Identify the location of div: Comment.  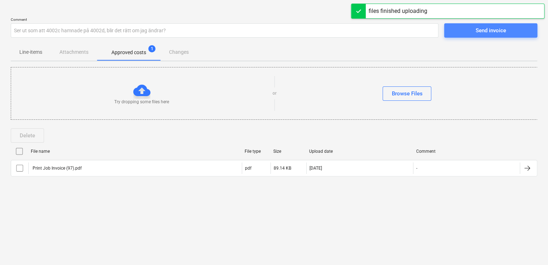
(467, 151).